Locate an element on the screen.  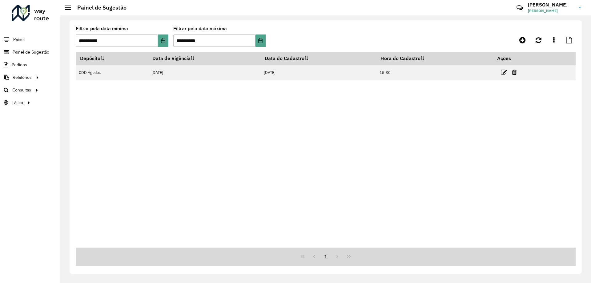
td: 15:30 is located at coordinates (434, 72).